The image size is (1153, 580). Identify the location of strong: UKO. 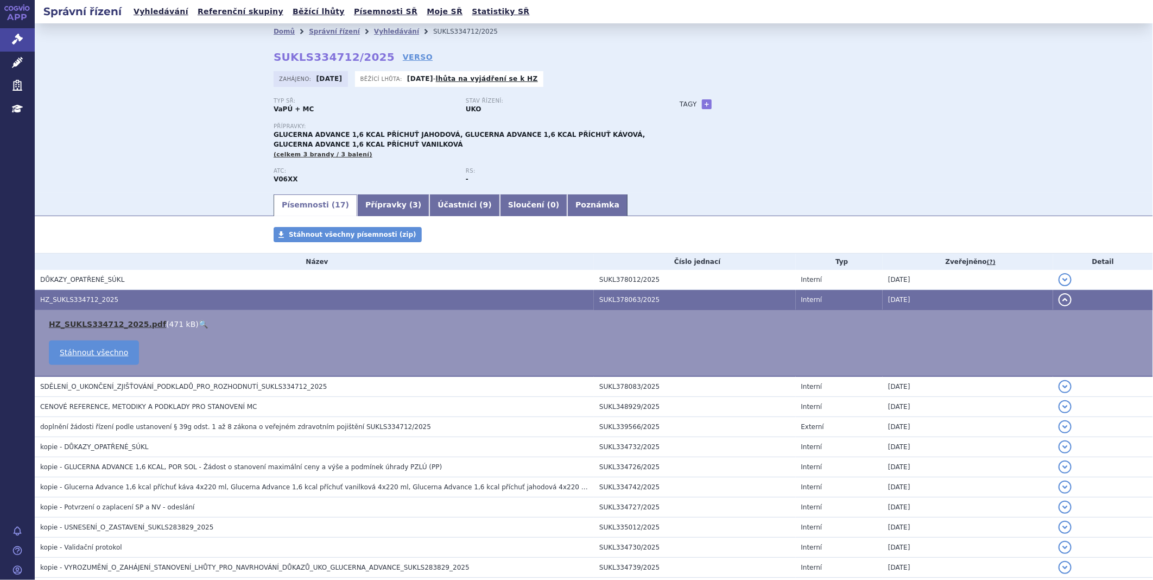
(473, 109).